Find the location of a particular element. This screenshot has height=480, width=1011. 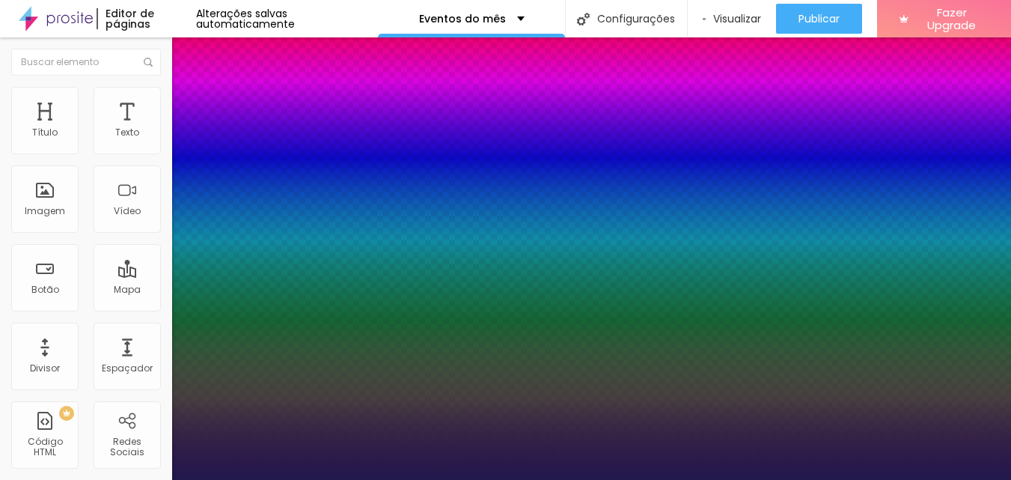

div: Imagem is located at coordinates (45, 211).